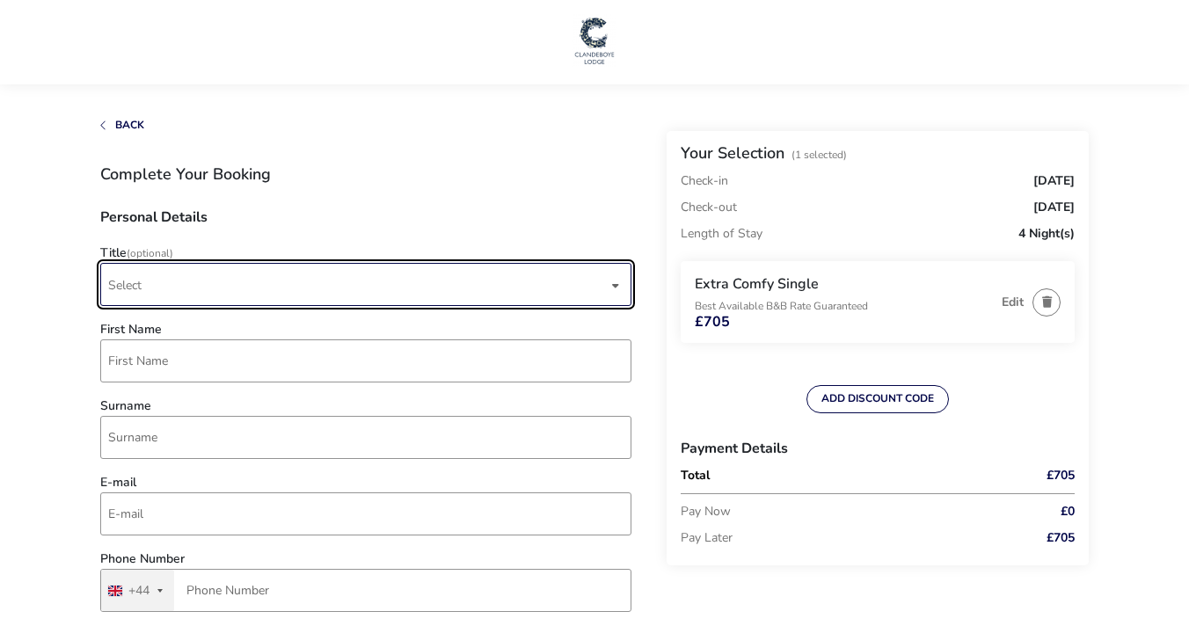  What do you see at coordinates (838, 512) in the screenshot?
I see `p: Pay Now` at bounding box center [838, 512].